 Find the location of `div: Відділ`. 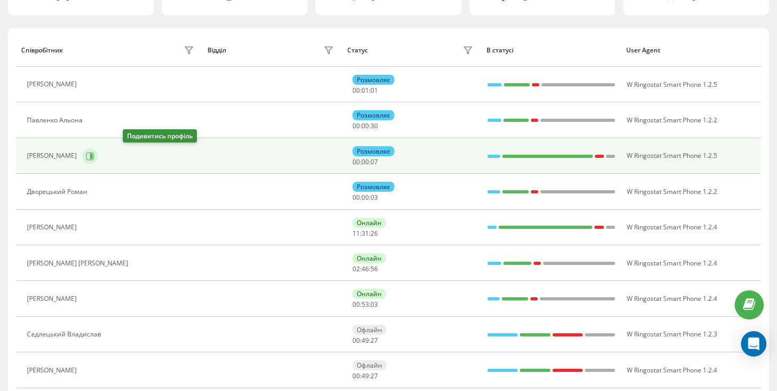

div: Відділ is located at coordinates (216, 50).